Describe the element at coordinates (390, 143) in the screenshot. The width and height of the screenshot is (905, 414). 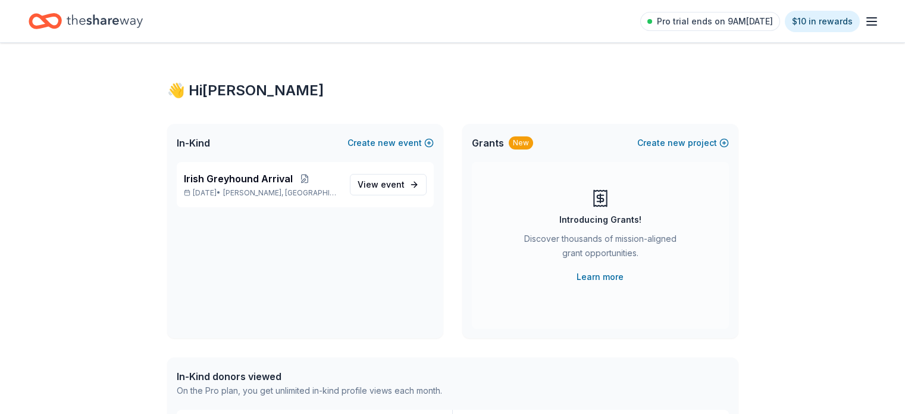
I see `button: Createnewevent` at that location.